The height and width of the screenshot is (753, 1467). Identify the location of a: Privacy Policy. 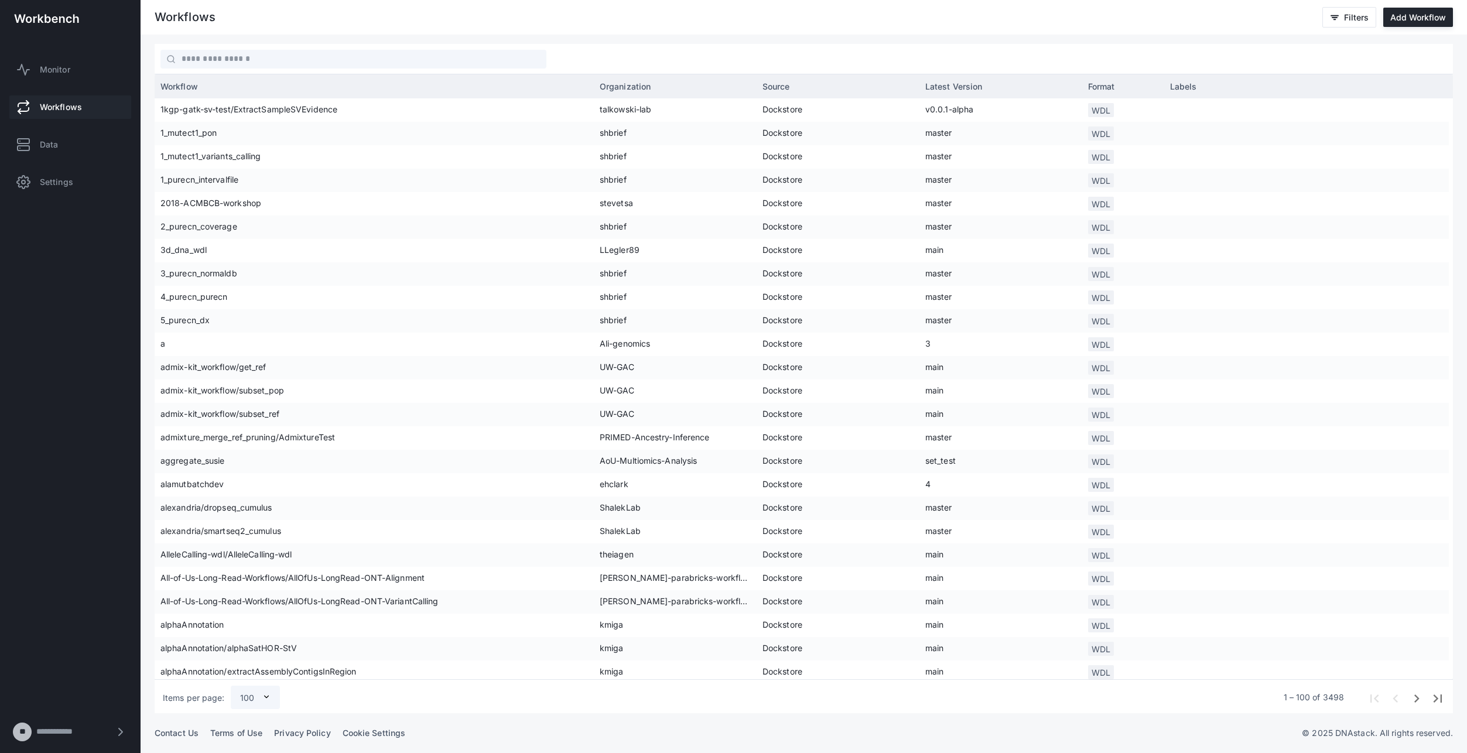
(302, 733).